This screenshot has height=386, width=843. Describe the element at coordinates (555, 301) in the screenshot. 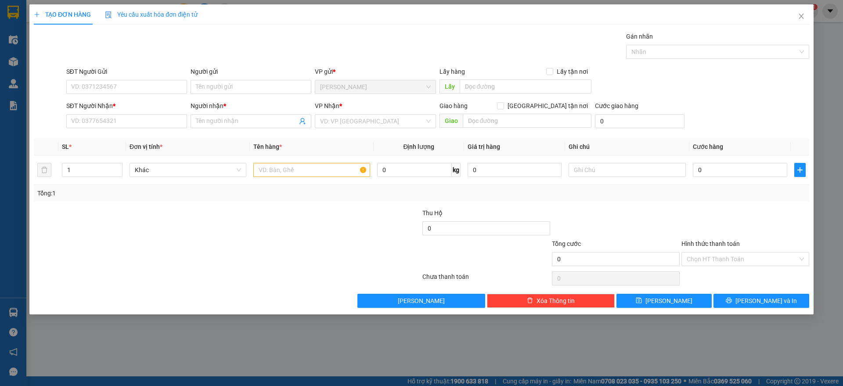

I see `span: Xóa Thông tin` at that location.